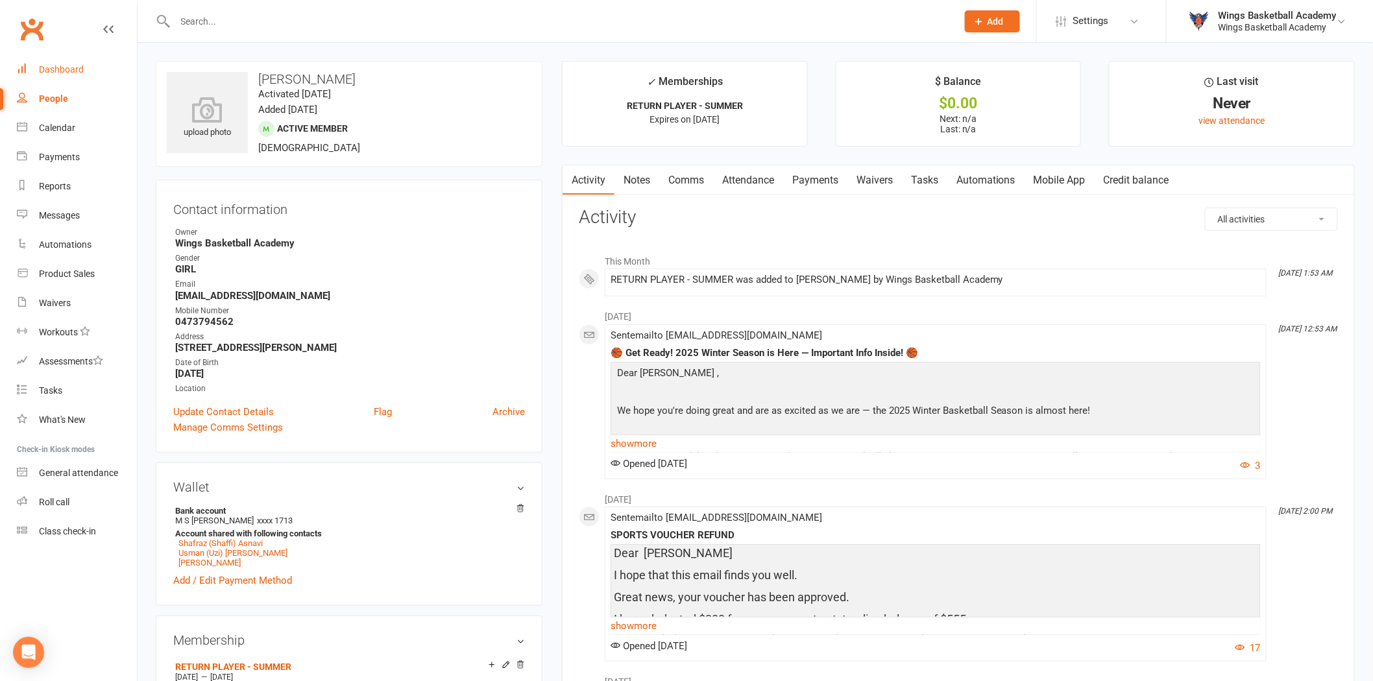 The height and width of the screenshot is (681, 1373). I want to click on strong: Bank account, so click(347, 511).